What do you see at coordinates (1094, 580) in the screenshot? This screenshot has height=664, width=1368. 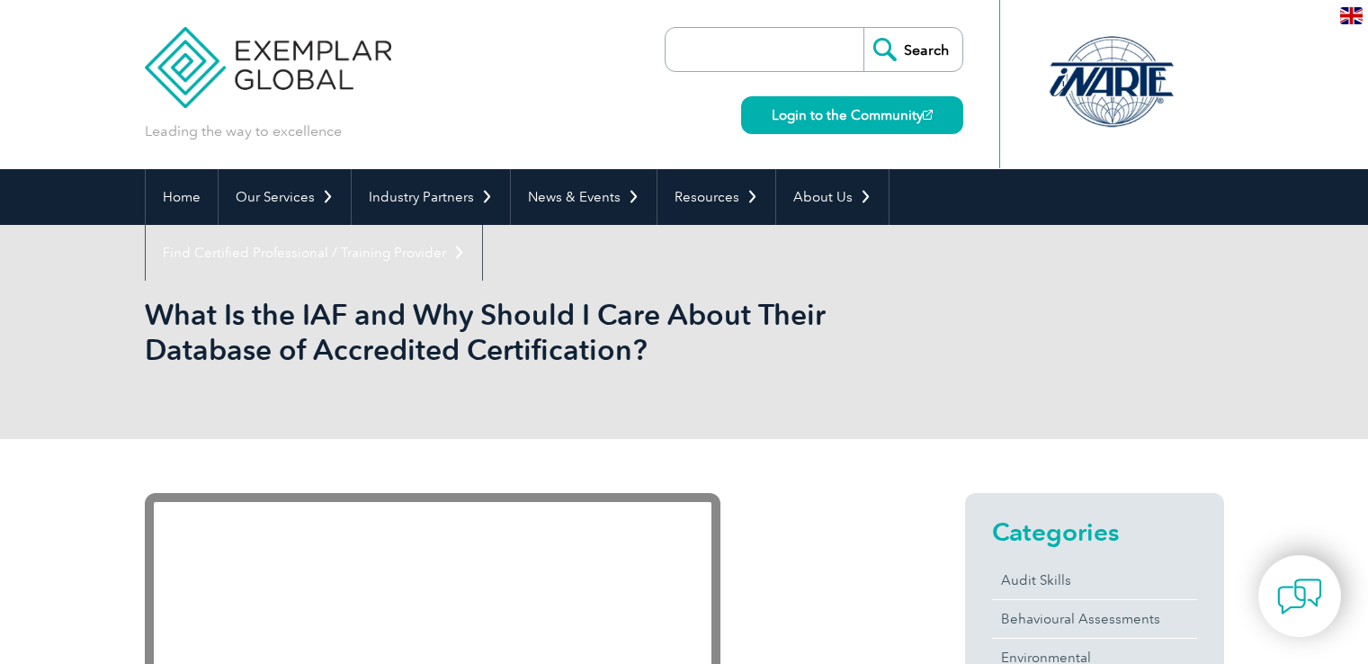 I see `a: Audit Skills` at bounding box center [1094, 580].